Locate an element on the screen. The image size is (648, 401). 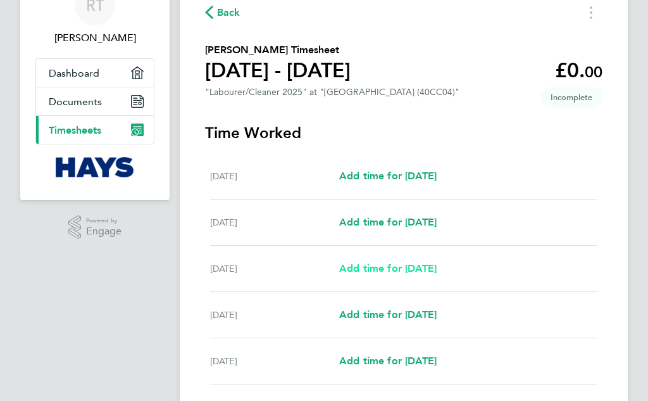
span: Back is located at coordinates (229, 13).